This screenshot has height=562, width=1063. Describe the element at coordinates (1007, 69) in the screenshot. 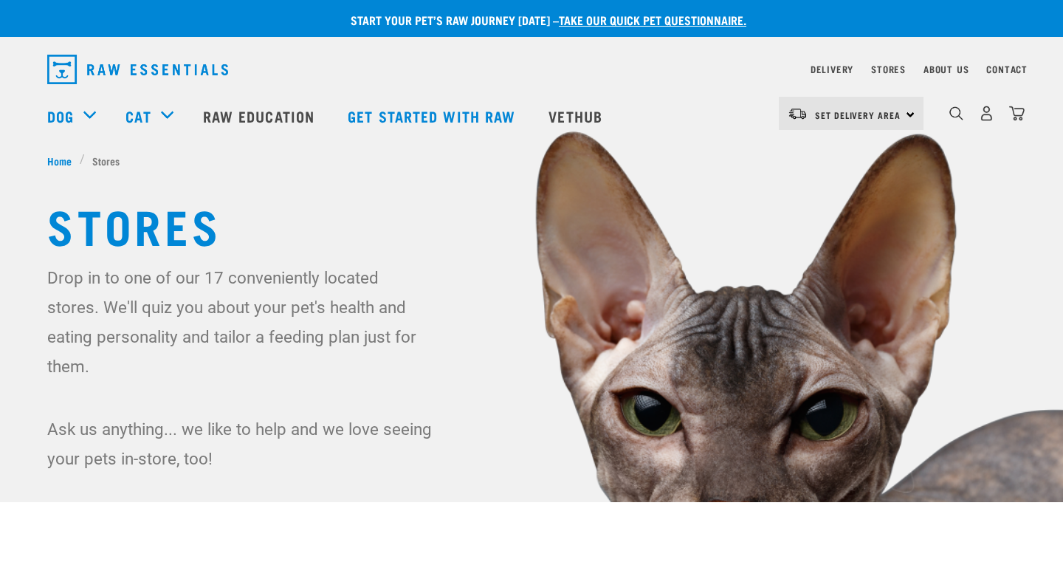

I see `a: Contact` at that location.